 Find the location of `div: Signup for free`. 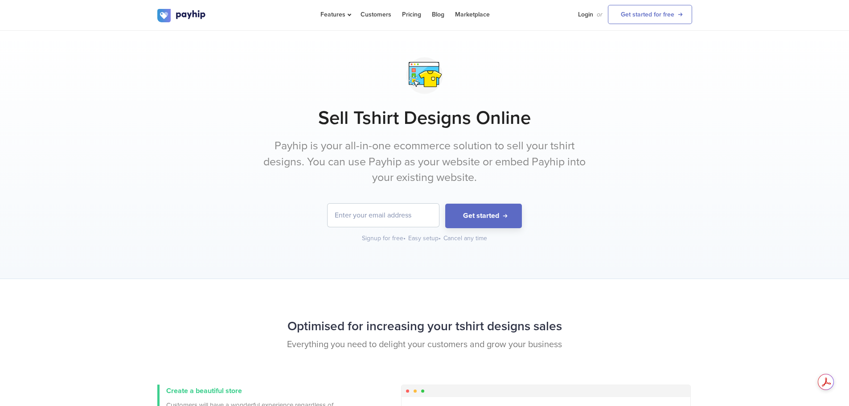

div: Signup for free is located at coordinates (384, 238).